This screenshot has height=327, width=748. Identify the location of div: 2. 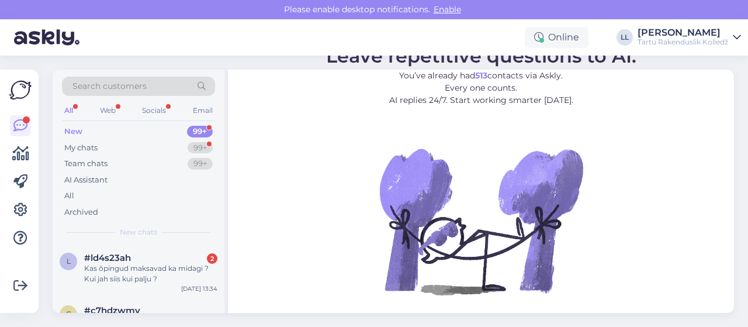
(212, 258).